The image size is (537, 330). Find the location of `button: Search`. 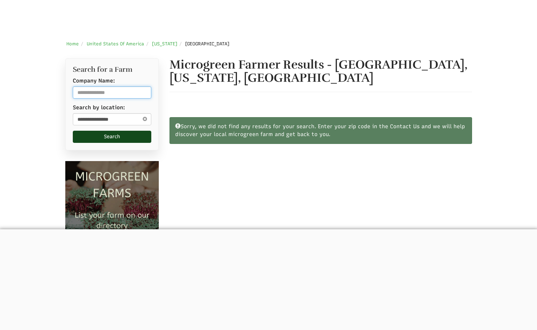

button: Search is located at coordinates (112, 137).